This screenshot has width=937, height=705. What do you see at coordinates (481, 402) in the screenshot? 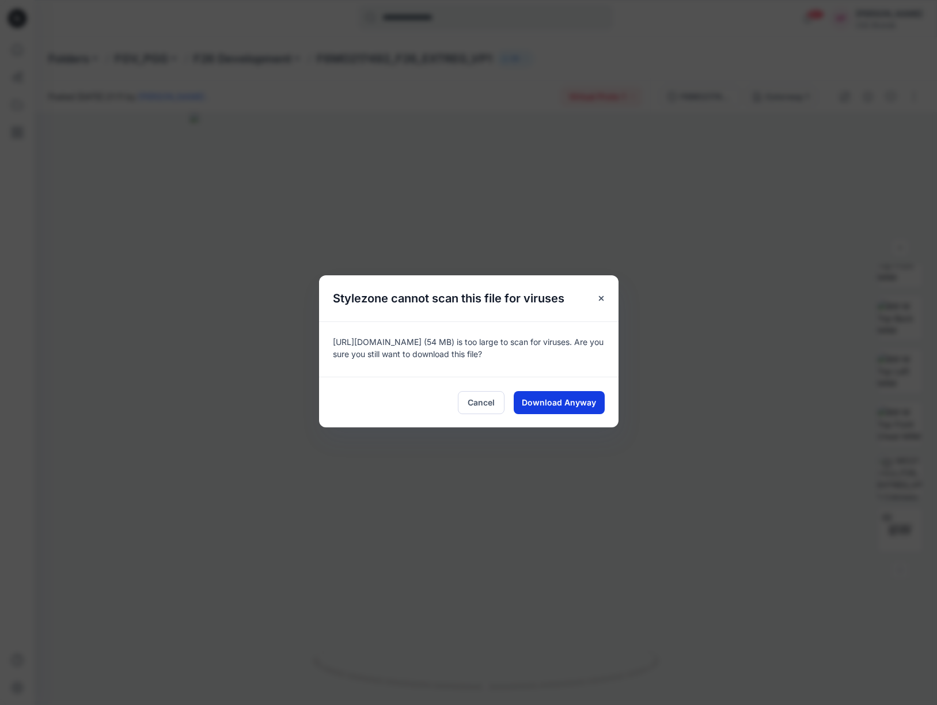
I see `span: Cancel` at bounding box center [481, 402].